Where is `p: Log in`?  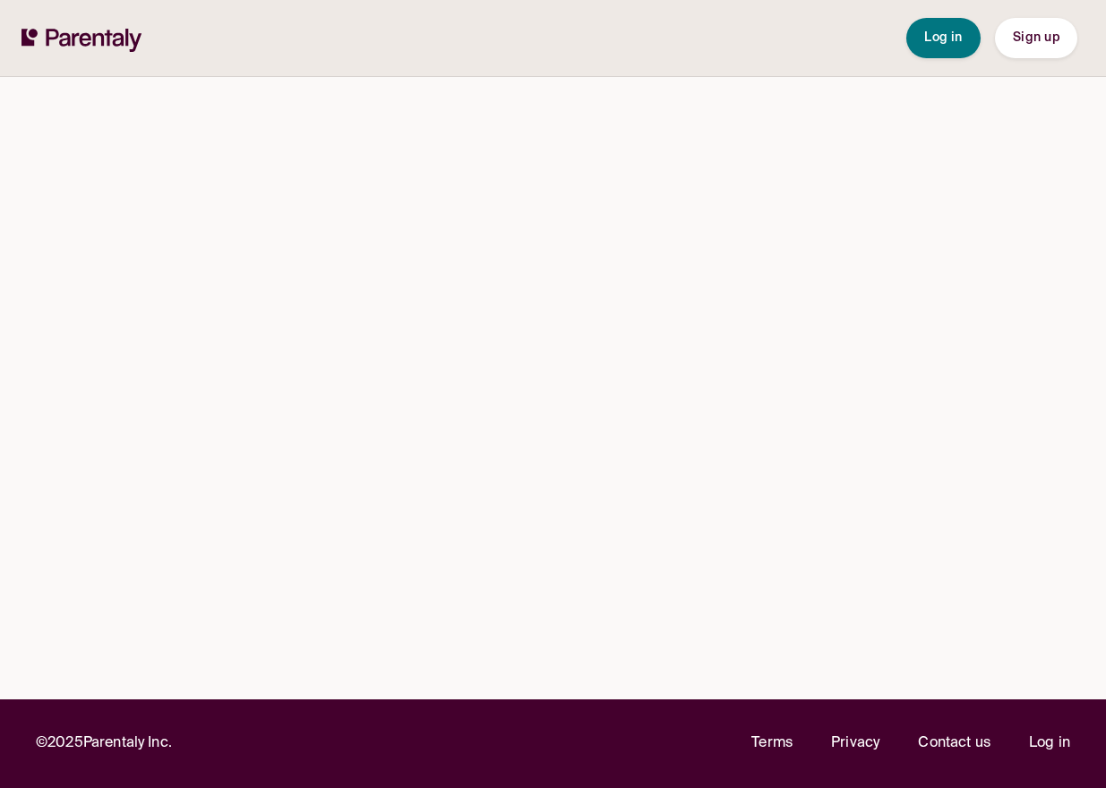 p: Log in is located at coordinates (1049, 743).